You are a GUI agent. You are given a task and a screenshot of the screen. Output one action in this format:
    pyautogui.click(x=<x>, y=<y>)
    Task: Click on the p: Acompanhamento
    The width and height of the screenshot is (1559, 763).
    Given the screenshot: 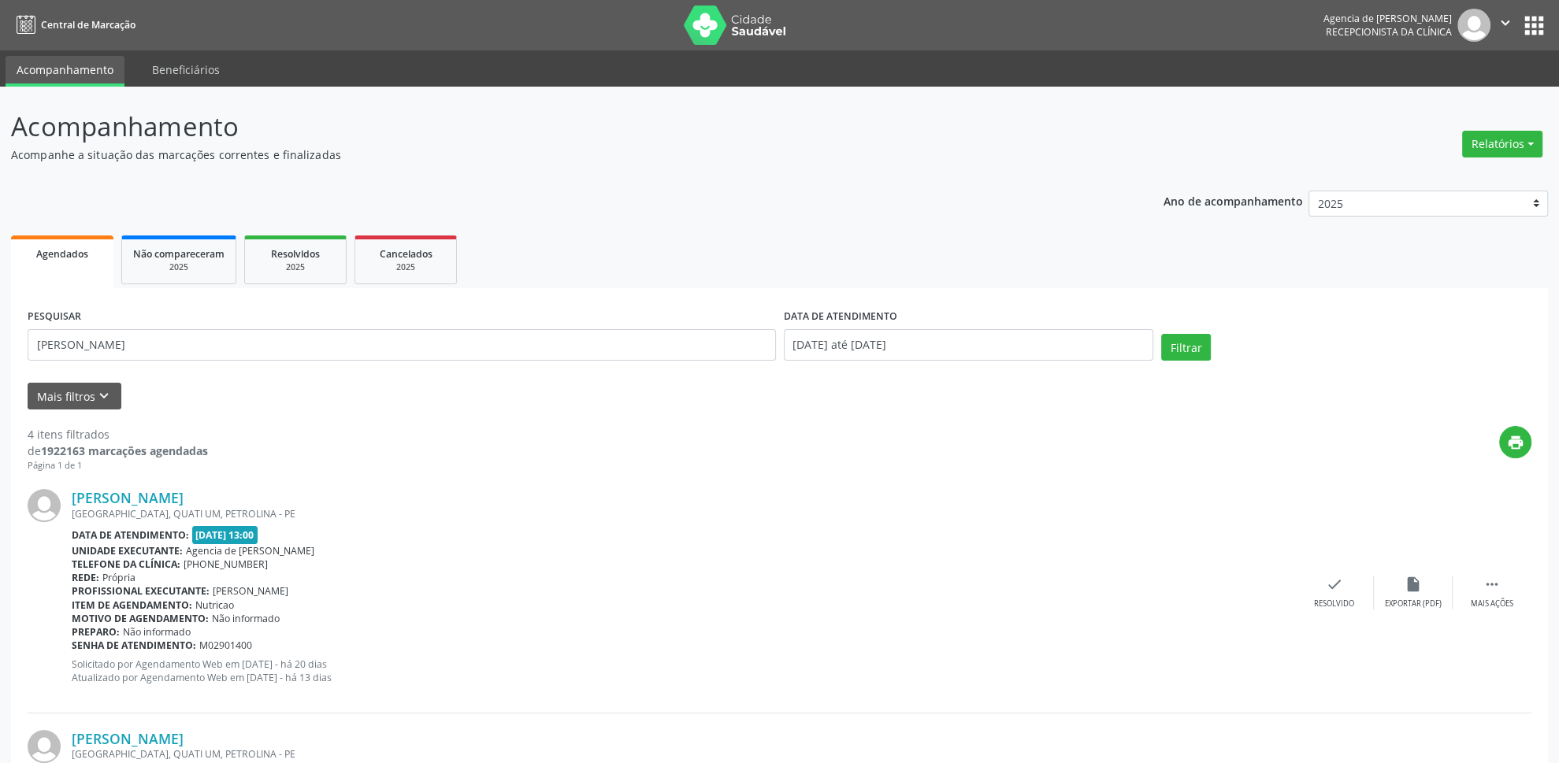 What is the action you would take?
    pyautogui.click(x=549, y=127)
    